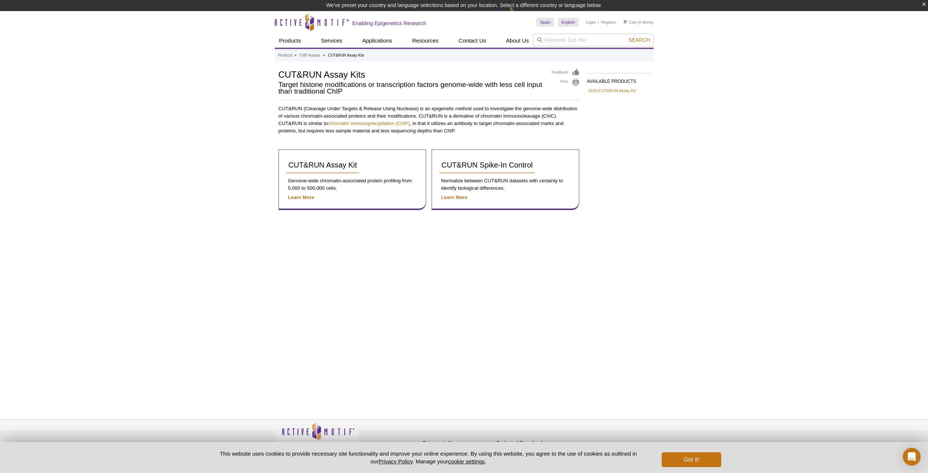 This screenshot has width=928, height=473. What do you see at coordinates (625, 22) in the screenshot?
I see `img: Your Cart` at bounding box center [625, 22].